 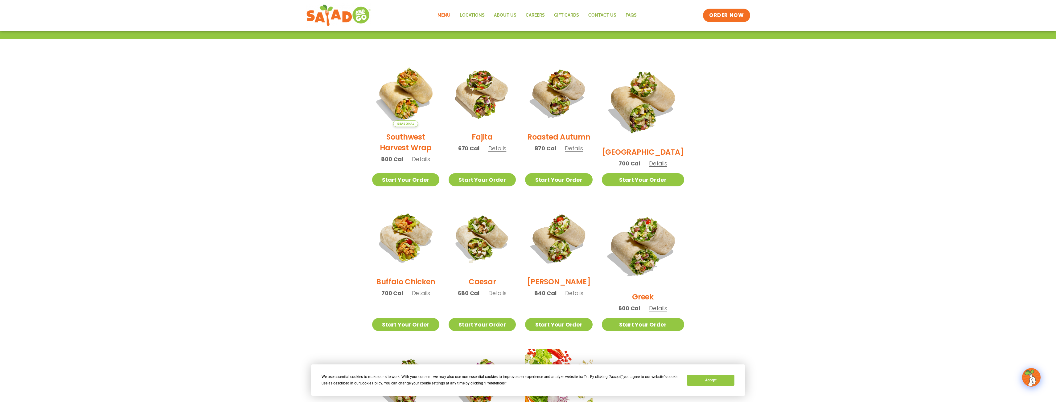 What do you see at coordinates (537, 15) in the screenshot?
I see `nav: Menu` at bounding box center [537, 15].